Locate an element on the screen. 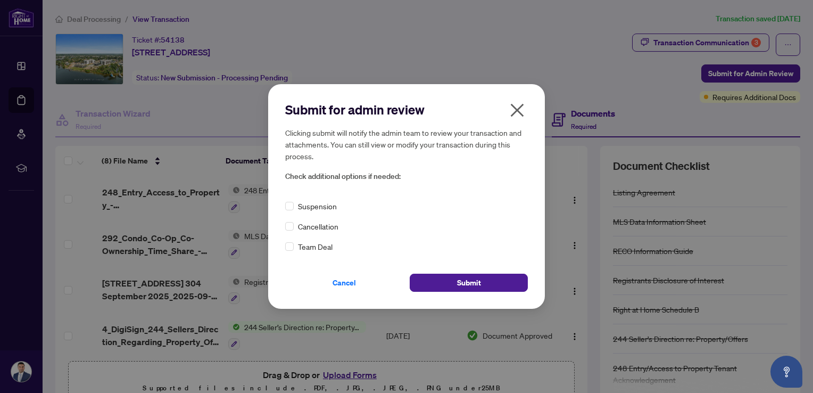 This screenshot has width=813, height=393. span: close is located at coordinates (517, 110).